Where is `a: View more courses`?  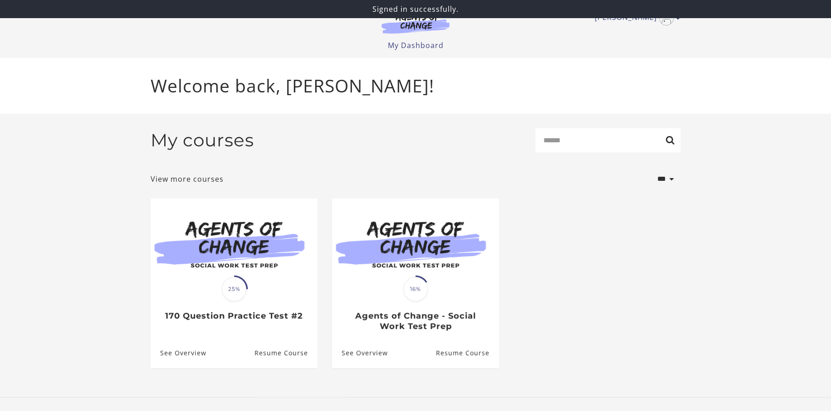 a: View more courses is located at coordinates (187, 179).